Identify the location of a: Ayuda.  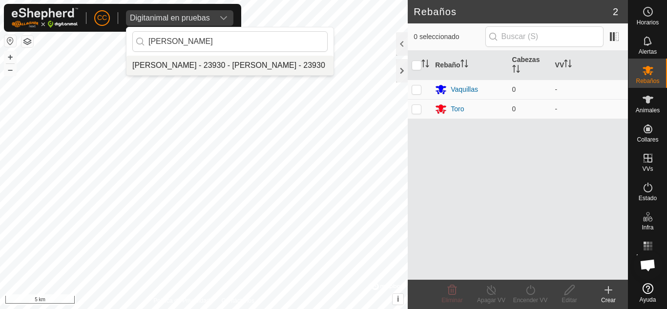
(647, 293).